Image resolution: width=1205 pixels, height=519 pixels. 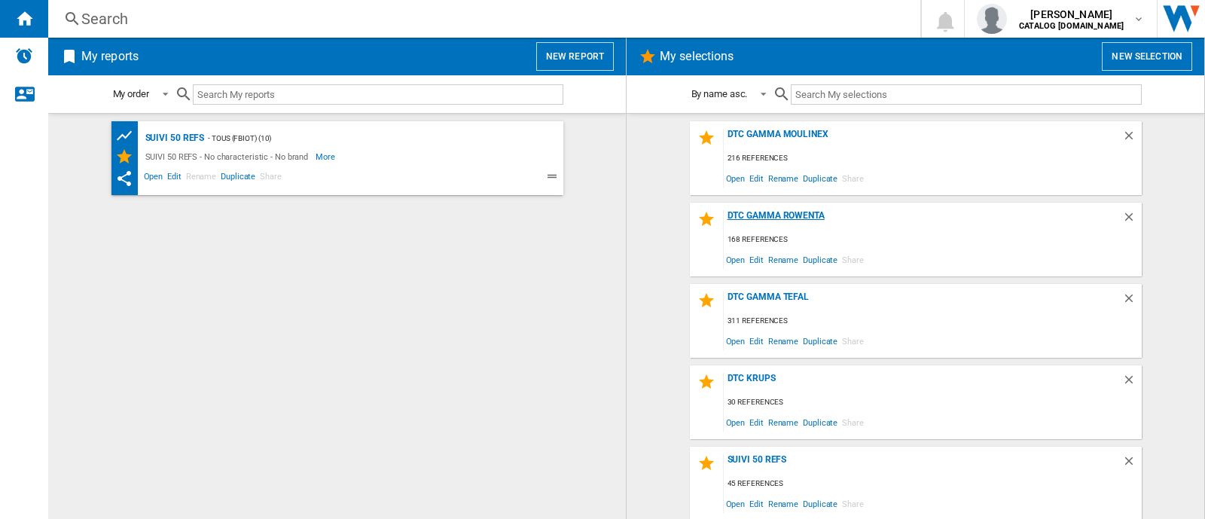 I want to click on button: New selection, so click(x=1147, y=56).